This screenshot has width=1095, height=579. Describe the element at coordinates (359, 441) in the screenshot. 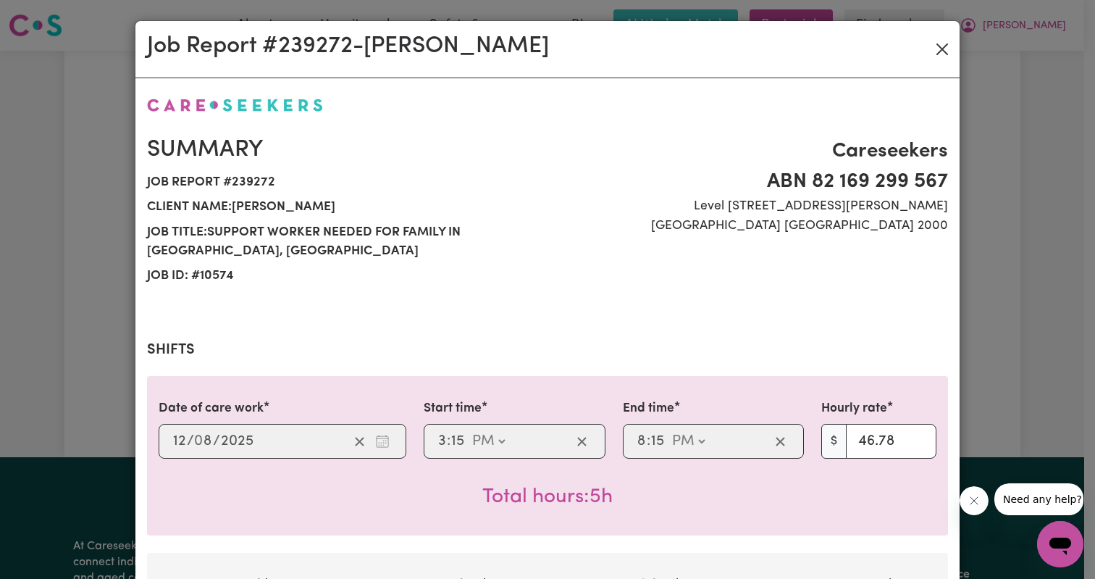

I see `button: Clear date` at that location.